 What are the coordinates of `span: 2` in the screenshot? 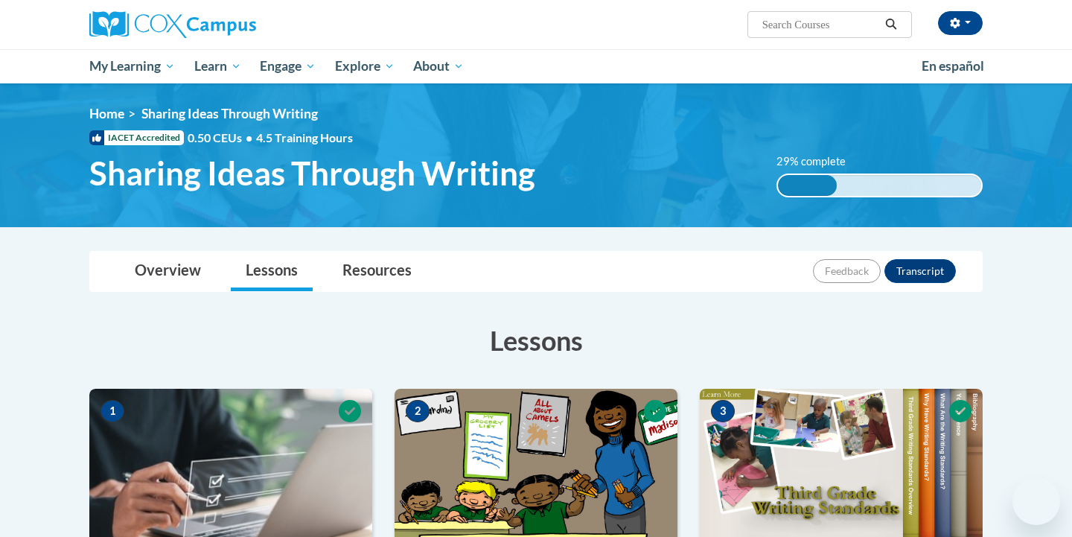 It's located at (418, 411).